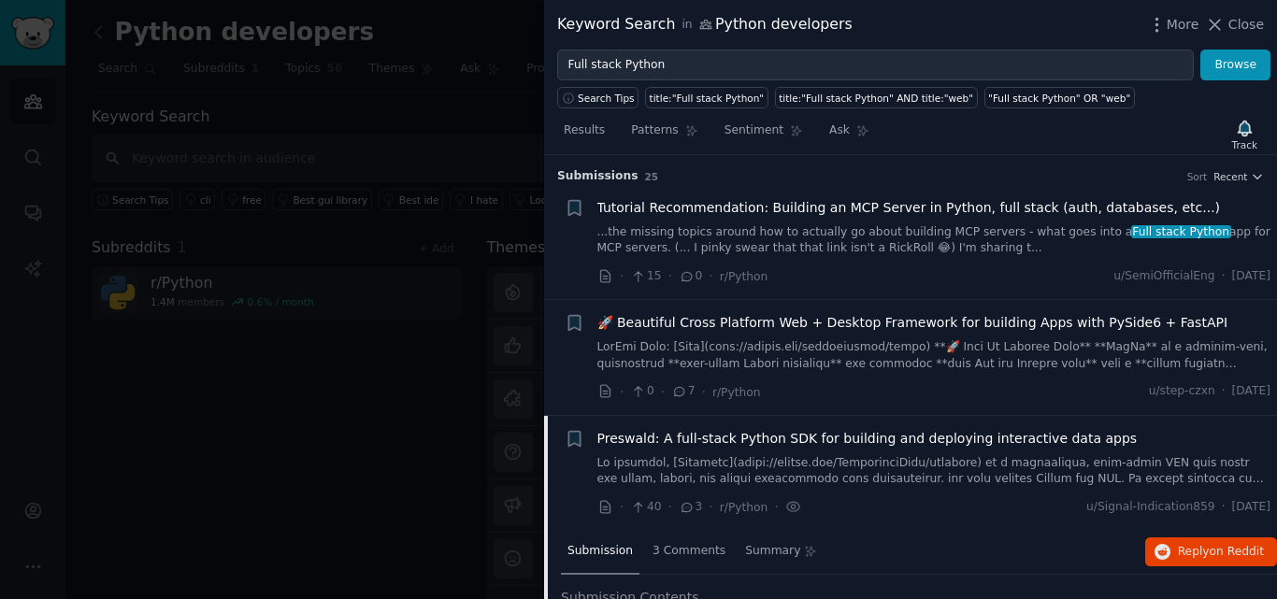  What do you see at coordinates (908, 207) in the screenshot?
I see `a: Tutorial Recommendation: Building an MCP Server in Python, full stack (auth, databases, etc...)` at bounding box center [908, 207].